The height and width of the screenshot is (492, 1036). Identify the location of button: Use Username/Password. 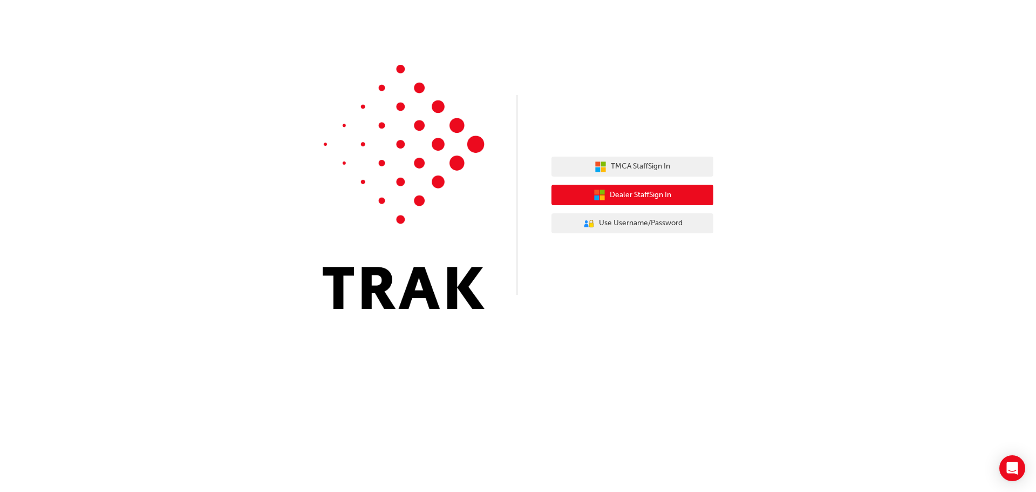
(633, 223).